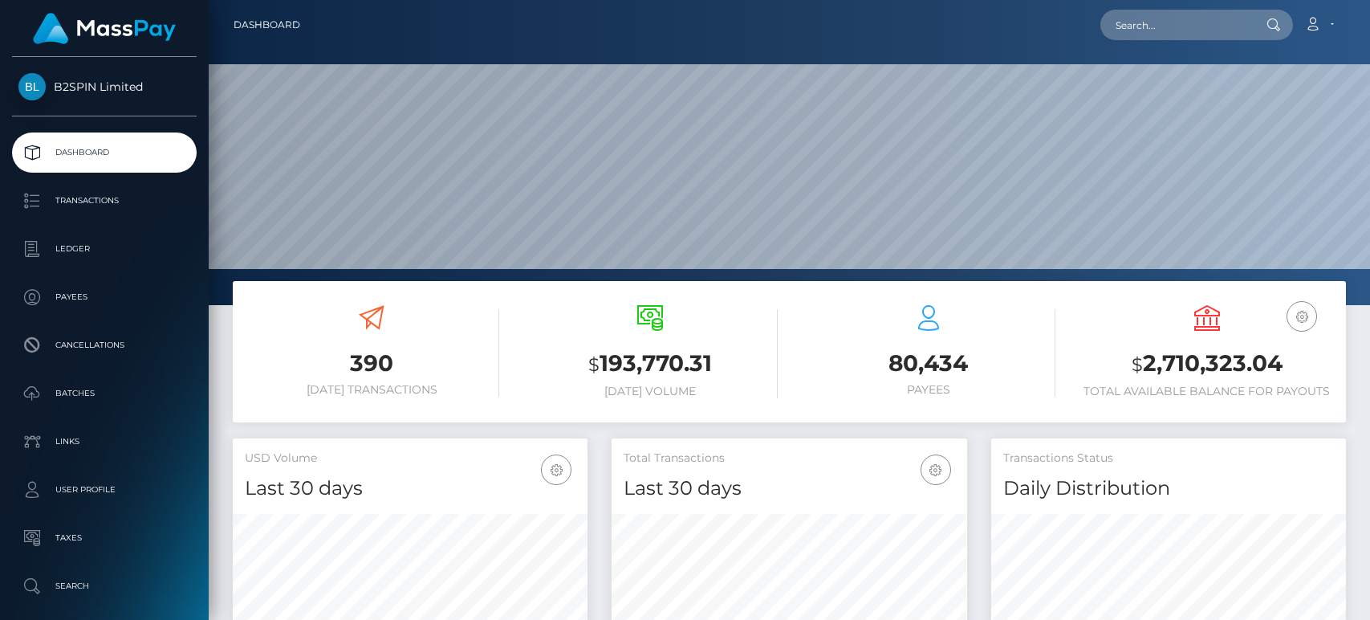 This screenshot has width=1370, height=620. I want to click on p: Taxes, so click(104, 538).